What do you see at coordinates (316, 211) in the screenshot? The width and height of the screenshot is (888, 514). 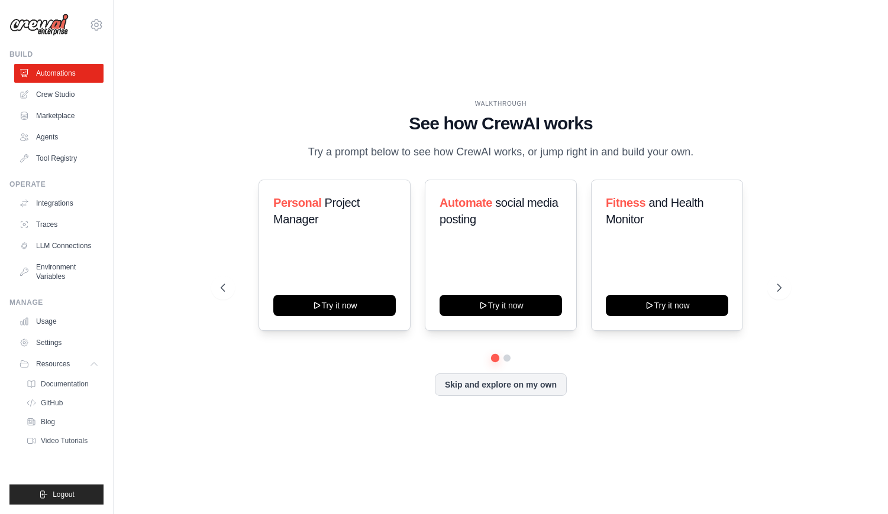 I see `span: Project Manager` at bounding box center [316, 211].